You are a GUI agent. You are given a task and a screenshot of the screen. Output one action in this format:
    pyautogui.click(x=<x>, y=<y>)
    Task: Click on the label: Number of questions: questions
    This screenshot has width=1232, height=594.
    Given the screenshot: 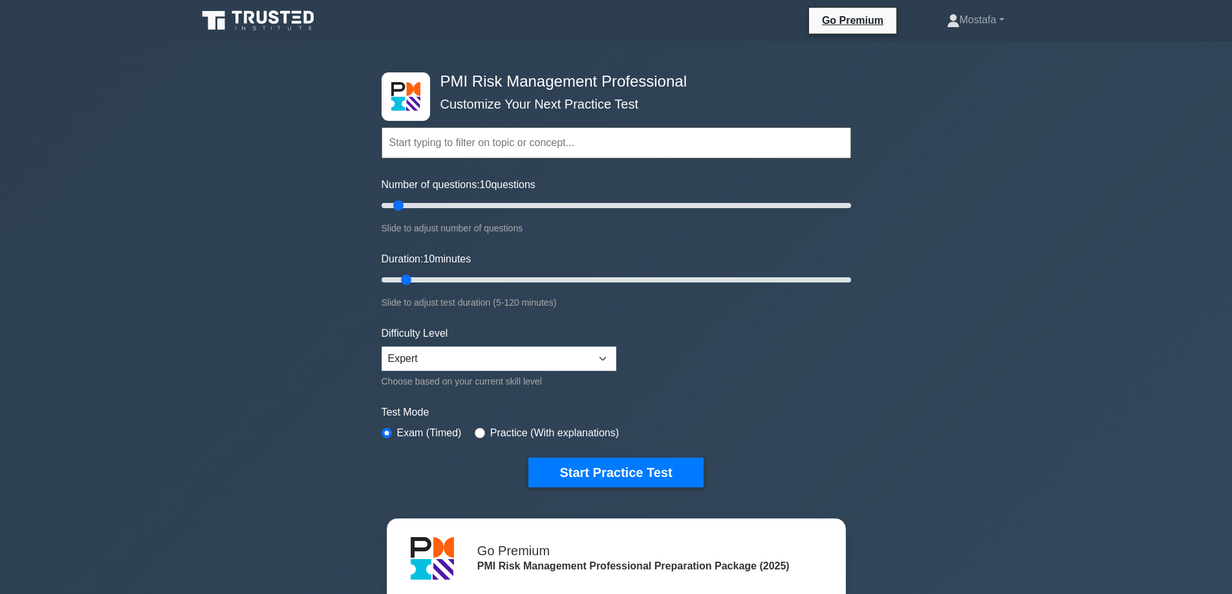 What is the action you would take?
    pyautogui.click(x=458, y=185)
    